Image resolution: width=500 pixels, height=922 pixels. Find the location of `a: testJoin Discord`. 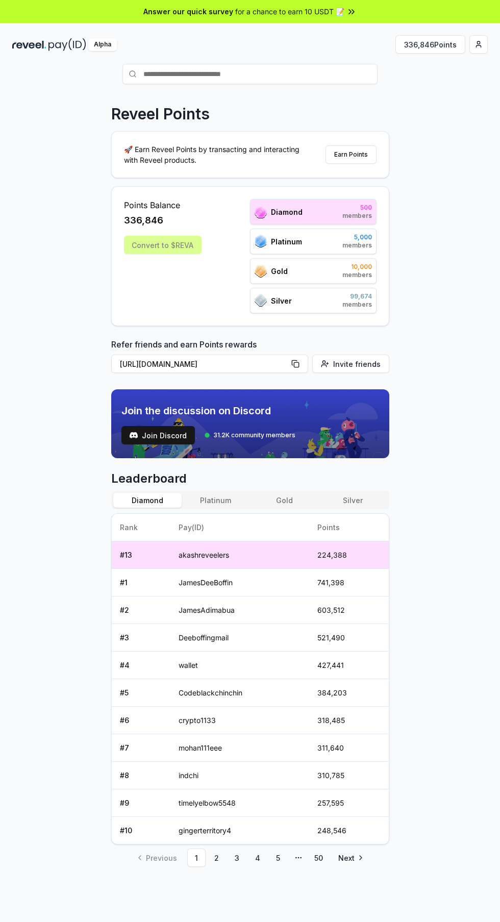

a: testJoin Discord is located at coordinates (158, 435).